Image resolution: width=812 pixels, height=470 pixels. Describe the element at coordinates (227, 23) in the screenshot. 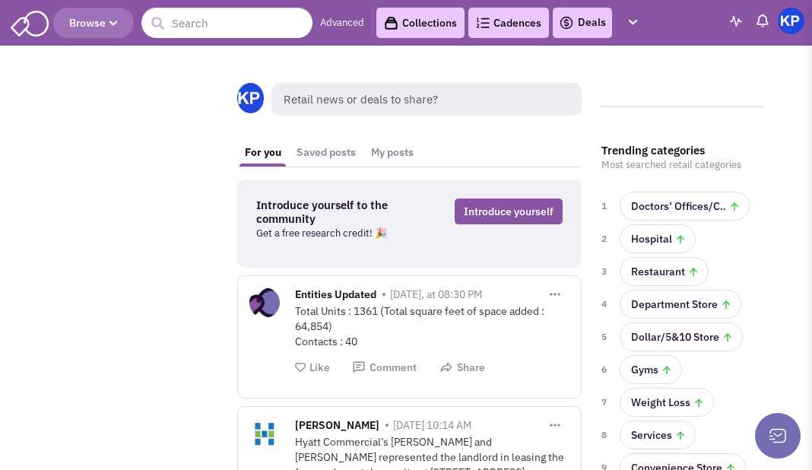

I see `input: Search` at that location.